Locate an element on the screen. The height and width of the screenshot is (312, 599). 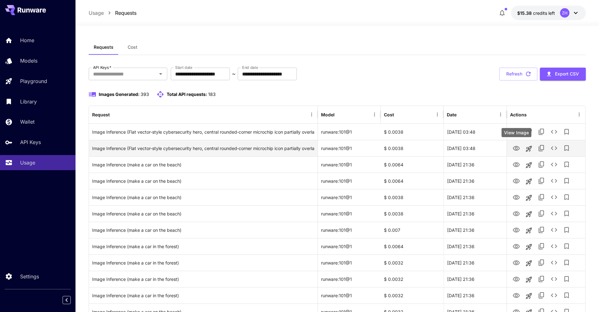
button: $15.37922ZH is located at coordinates (548, 13).